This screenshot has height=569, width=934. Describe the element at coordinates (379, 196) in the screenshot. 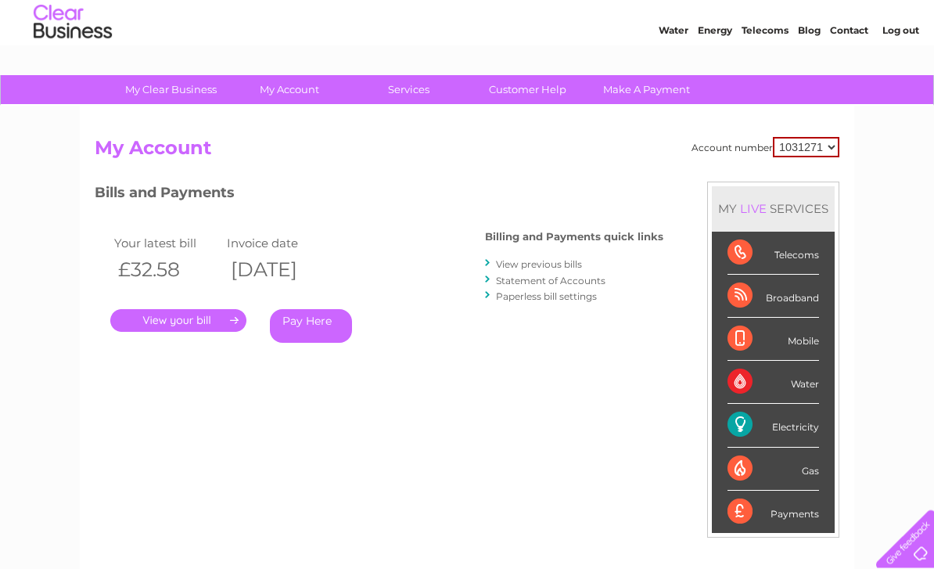

I see `h3: Bills and Payments` at that location.